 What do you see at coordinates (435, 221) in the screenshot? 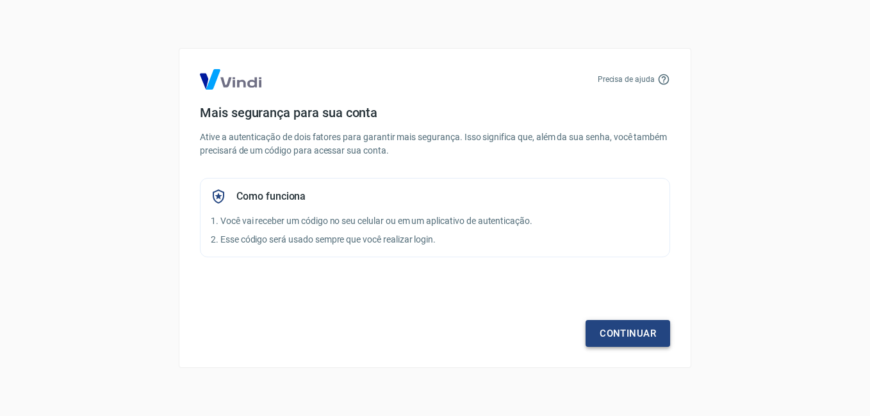
I see `p: 1. Você vai receber um código no seu celular ou em um aplicativo de autenticação.` at bounding box center [435, 221].